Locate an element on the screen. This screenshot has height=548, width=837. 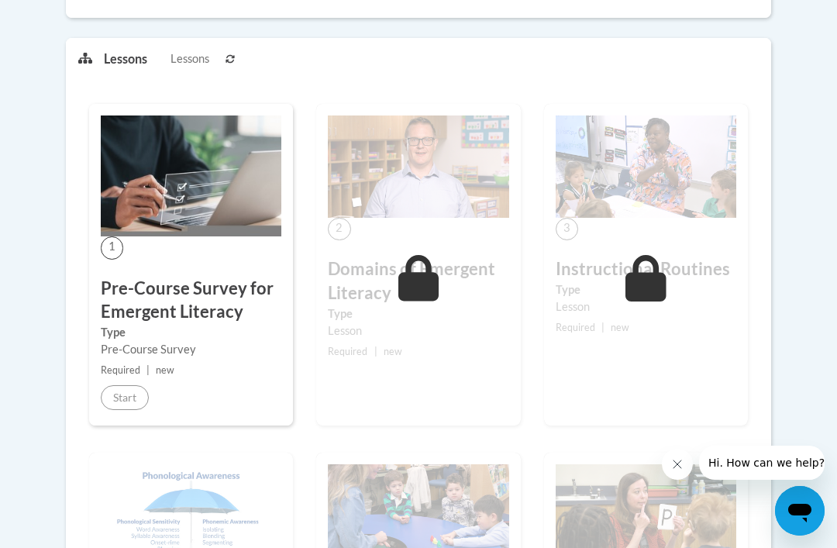
span: 1 is located at coordinates (112, 247).